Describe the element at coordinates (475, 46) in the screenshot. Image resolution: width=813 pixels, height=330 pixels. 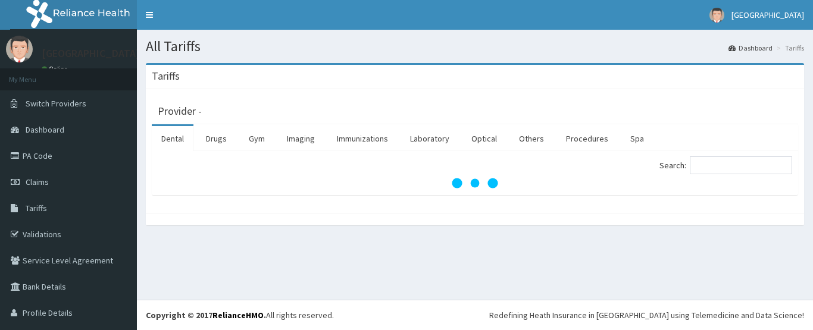
I see `h1: All Tariffs` at that location.